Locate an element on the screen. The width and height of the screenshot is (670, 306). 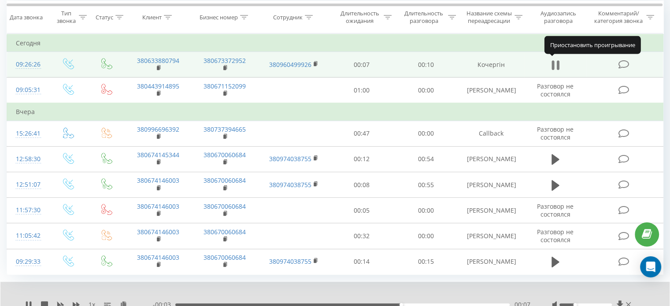
div: Статус is located at coordinates (104, 17).